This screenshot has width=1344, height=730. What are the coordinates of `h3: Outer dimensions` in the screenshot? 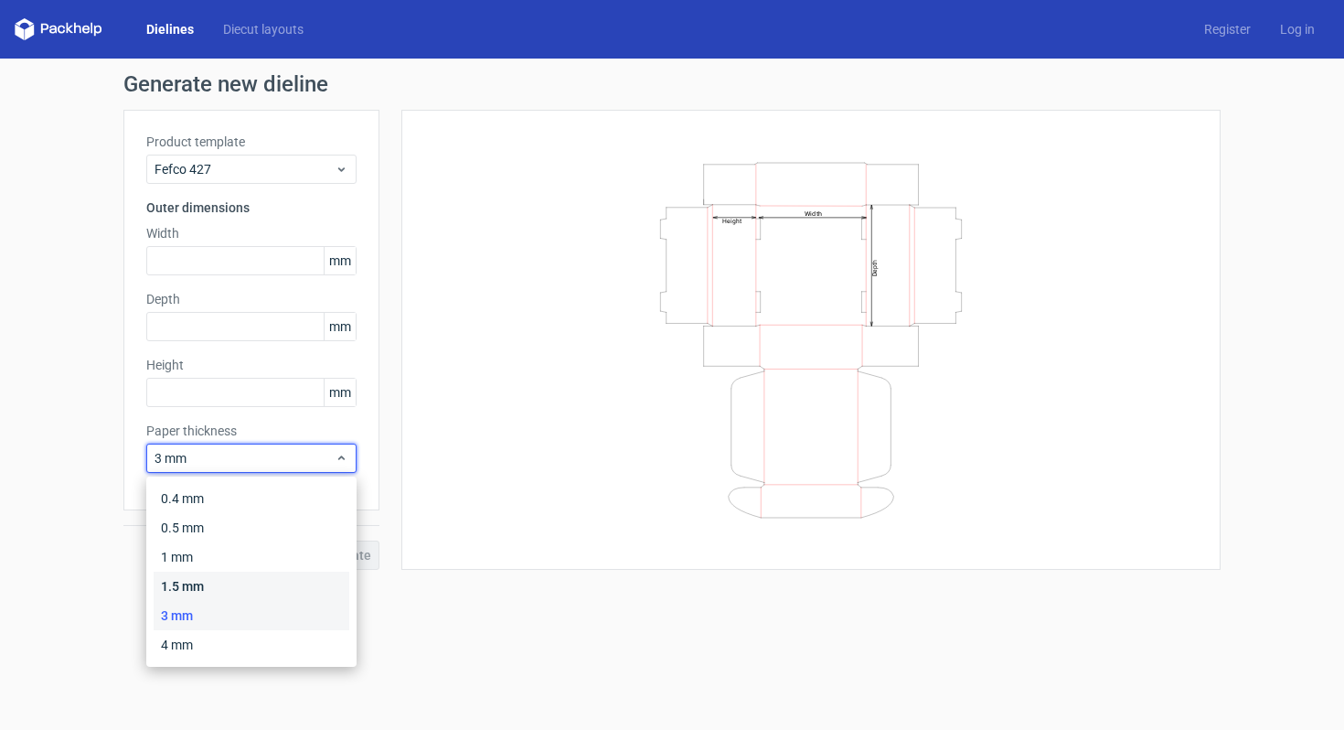 It's located at (251, 208).